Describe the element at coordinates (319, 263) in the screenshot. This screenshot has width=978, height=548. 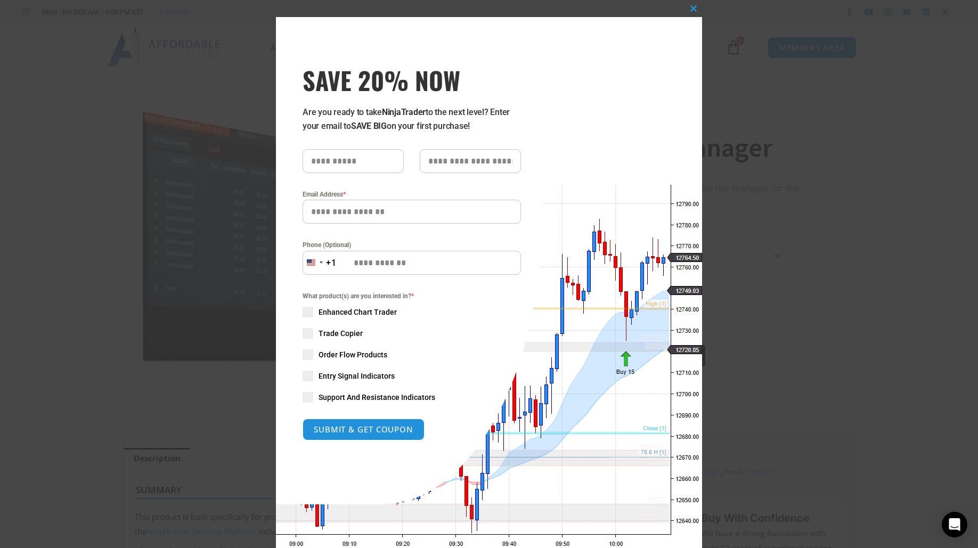
I see `button: Selected country` at that location.